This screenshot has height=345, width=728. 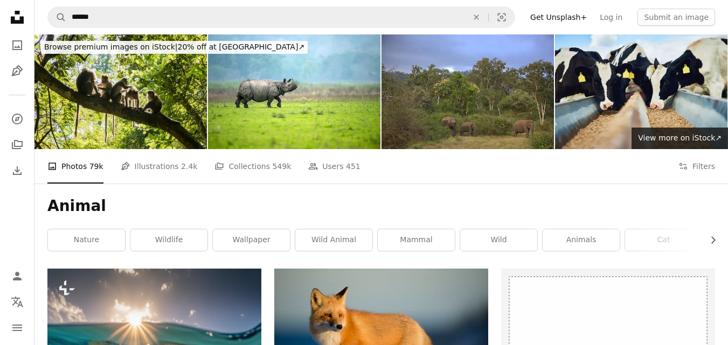 What do you see at coordinates (17, 171) in the screenshot?
I see `a: Download History` at bounding box center [17, 171].